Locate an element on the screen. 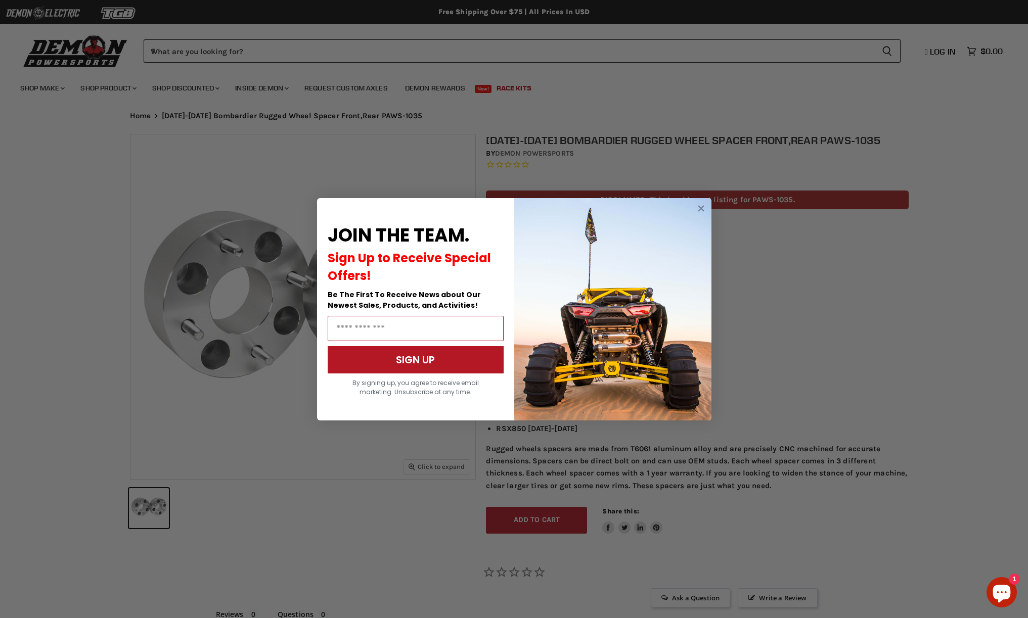  span: Be The First To Receive News about Our Newest Sales, Products, and Activities! is located at coordinates (404, 300).